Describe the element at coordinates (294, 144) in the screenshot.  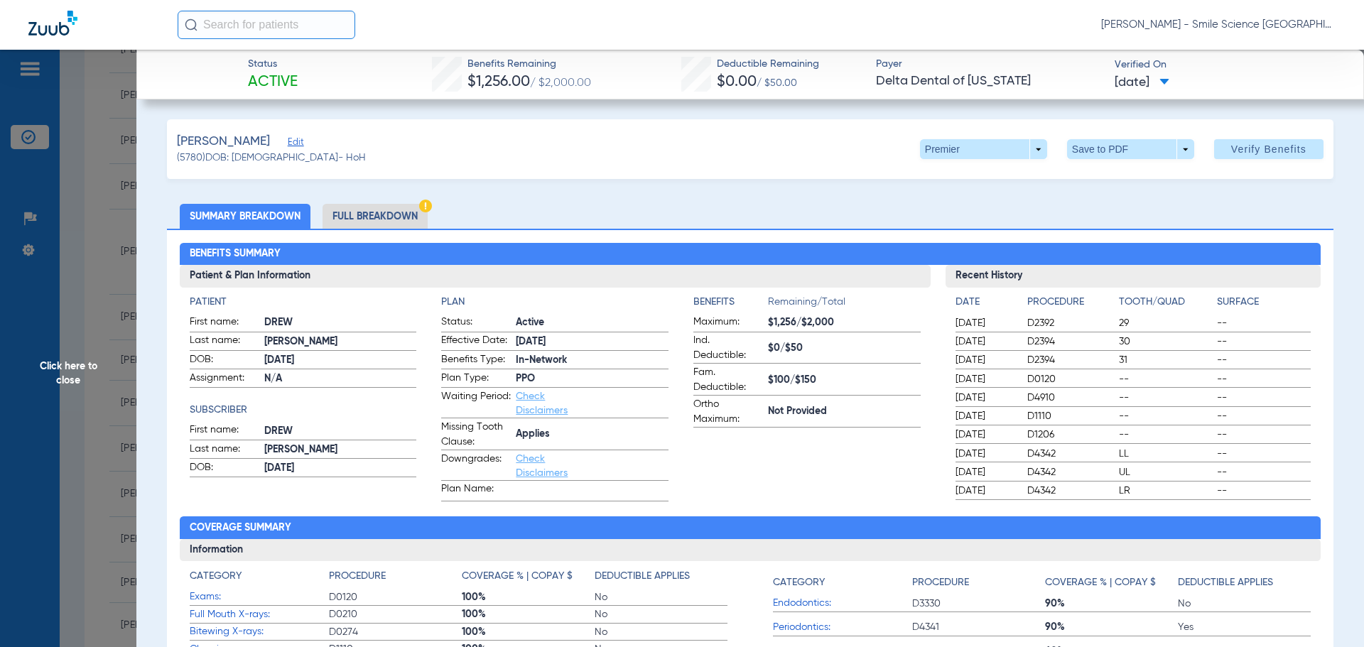
I see `span: Edit` at that location.